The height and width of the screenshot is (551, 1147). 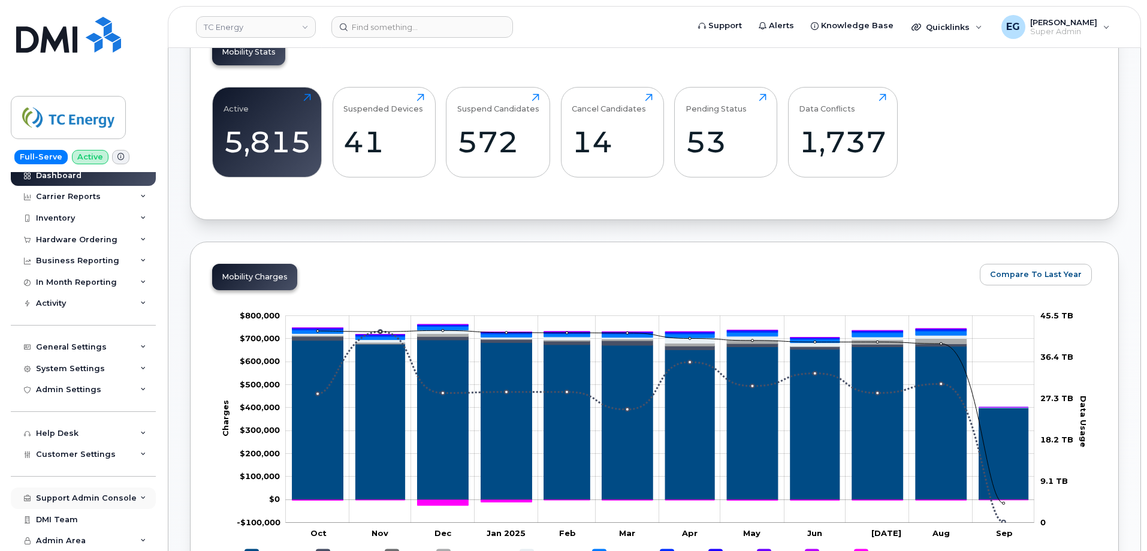 I want to click on tspan: Mar, so click(x=627, y=533).